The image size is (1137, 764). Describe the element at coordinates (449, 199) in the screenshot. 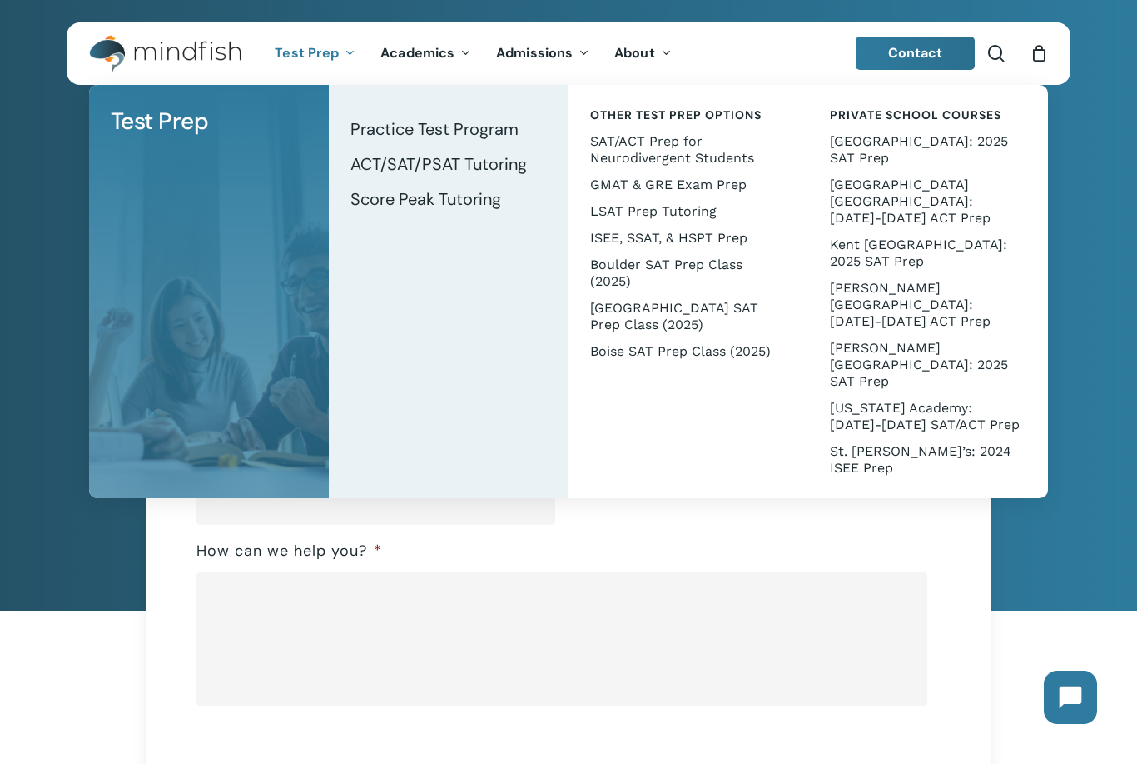

I see `a: Score Peak Tutoring` at that location.